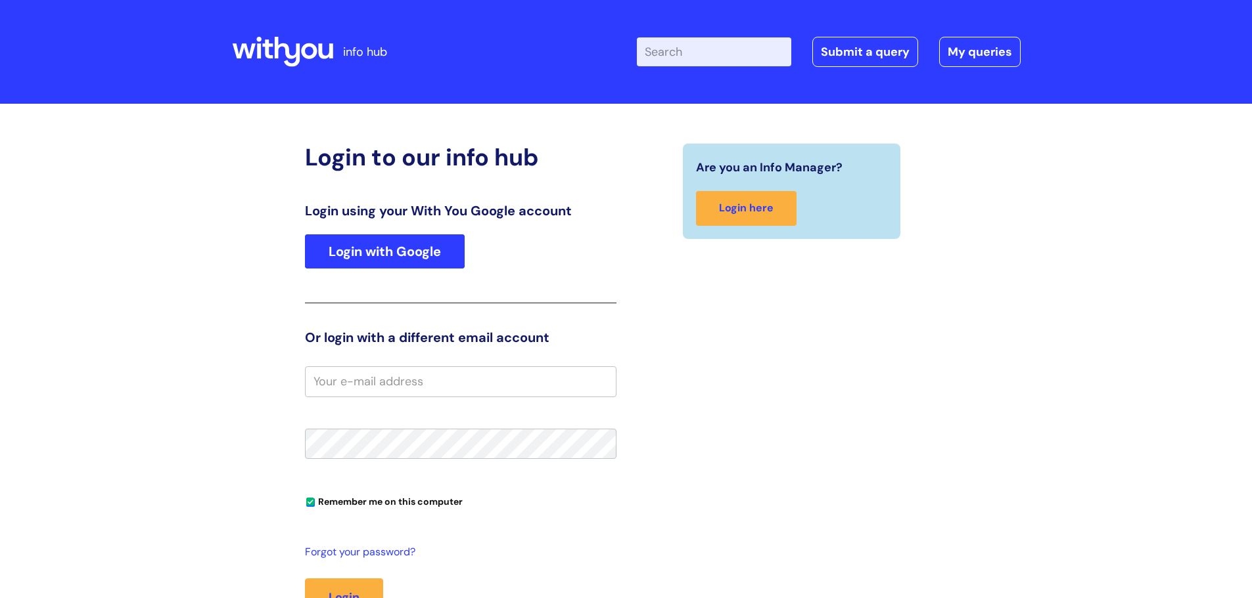 This screenshot has height=598, width=1252. What do you see at coordinates (461, 157) in the screenshot?
I see `h2: Login to our info hub` at bounding box center [461, 157].